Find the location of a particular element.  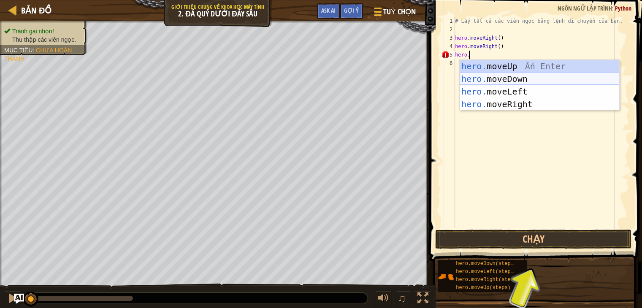

div: 2 is located at coordinates (448, 30).